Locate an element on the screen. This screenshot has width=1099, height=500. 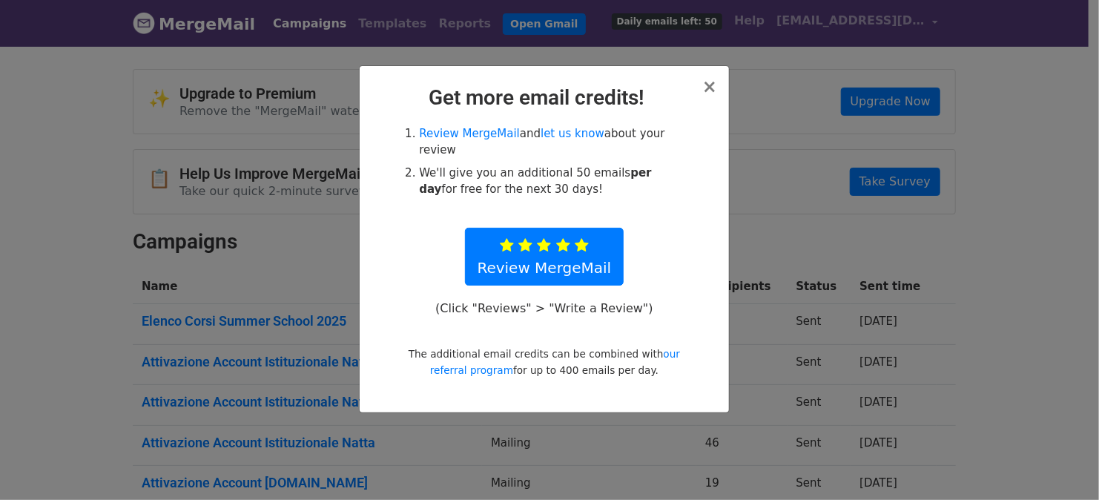
small: The additional email credits can be combined with for up to 400 emails per day. is located at coordinates (544, 362).